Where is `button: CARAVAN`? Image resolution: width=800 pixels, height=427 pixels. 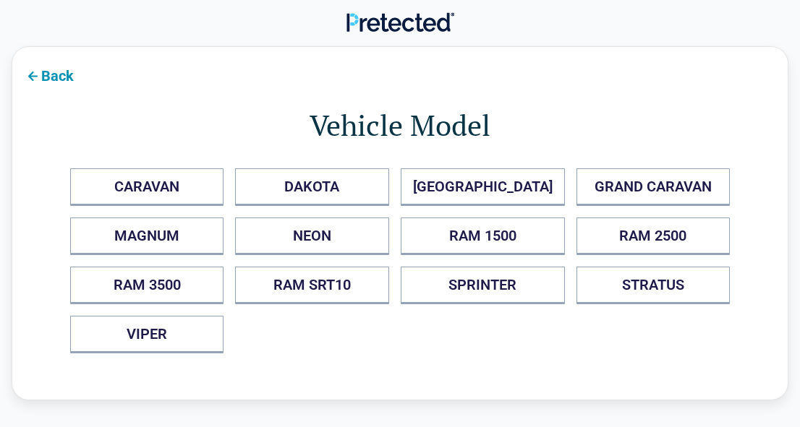 button: CARAVAN is located at coordinates (147, 187).